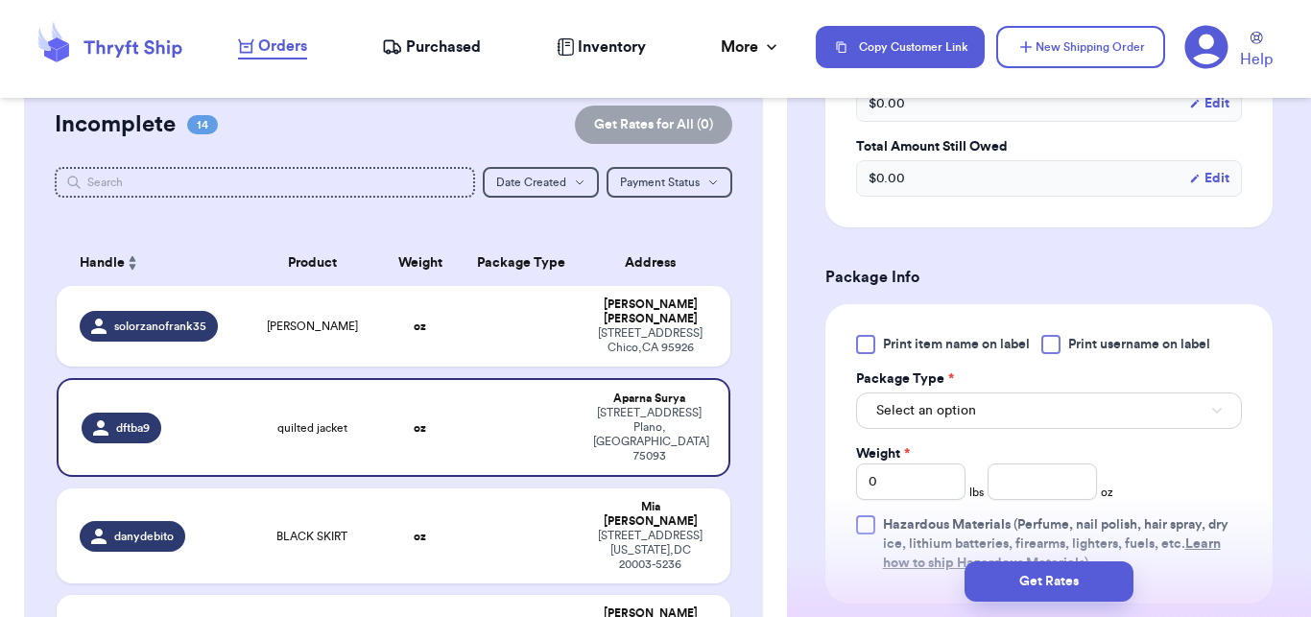 Image resolution: width=1311 pixels, height=617 pixels. I want to click on button: Select an option, so click(1049, 411).